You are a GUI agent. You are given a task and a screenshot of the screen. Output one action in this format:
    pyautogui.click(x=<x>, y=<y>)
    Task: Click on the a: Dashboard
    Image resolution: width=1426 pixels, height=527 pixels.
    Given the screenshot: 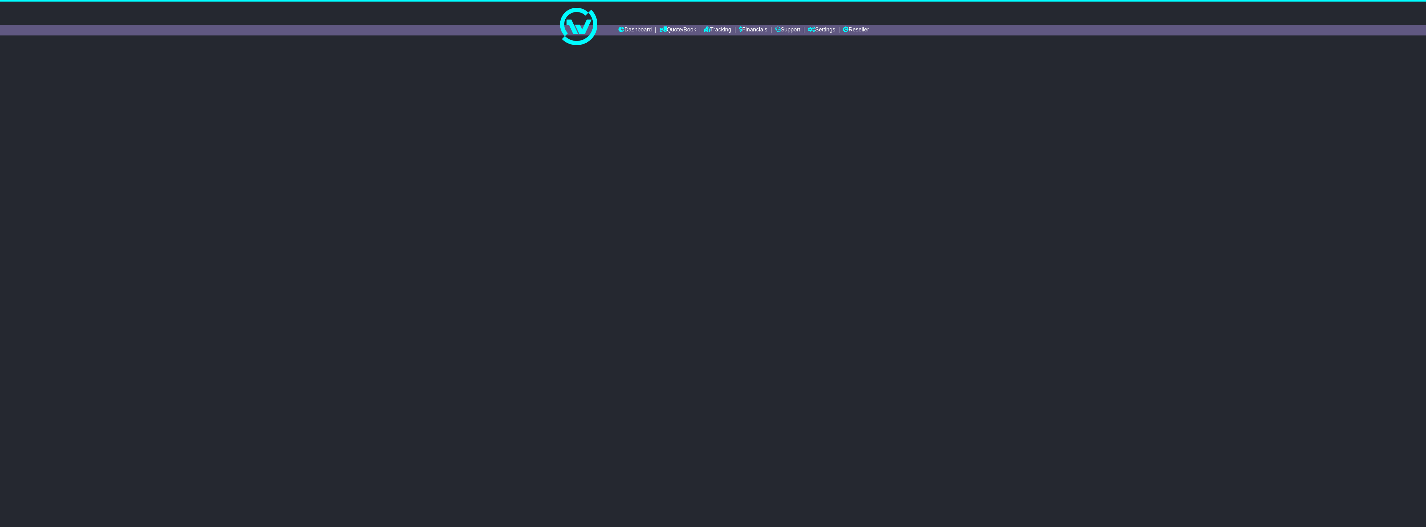 What is the action you would take?
    pyautogui.click(x=635, y=30)
    